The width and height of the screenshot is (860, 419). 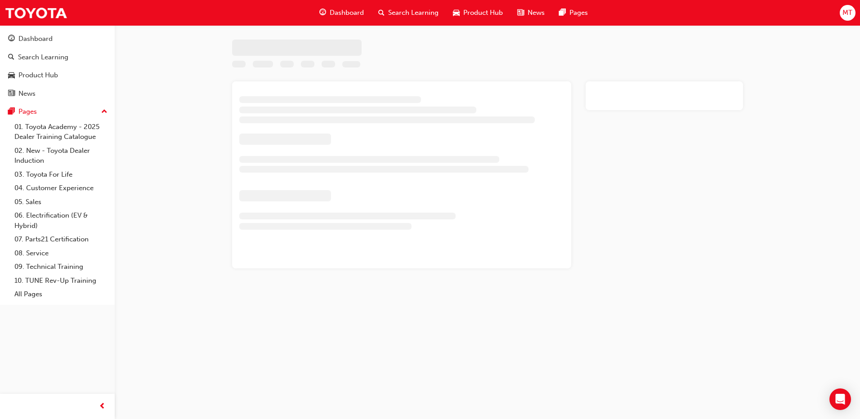 I want to click on div: Product Hub, so click(x=38, y=75).